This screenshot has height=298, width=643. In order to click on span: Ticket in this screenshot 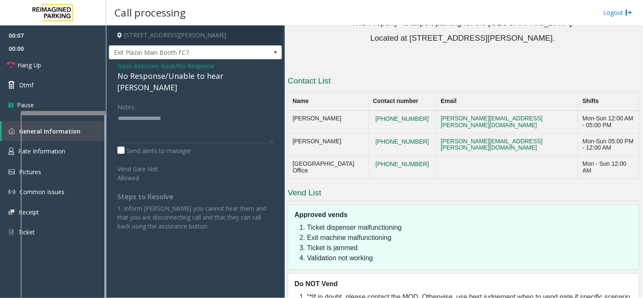, I will do `click(26, 232)`.